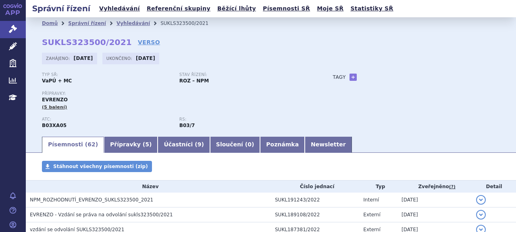 This screenshot has width=516, height=232. What do you see at coordinates (244, 75) in the screenshot?
I see `p: Stav řízení:` at bounding box center [244, 75].